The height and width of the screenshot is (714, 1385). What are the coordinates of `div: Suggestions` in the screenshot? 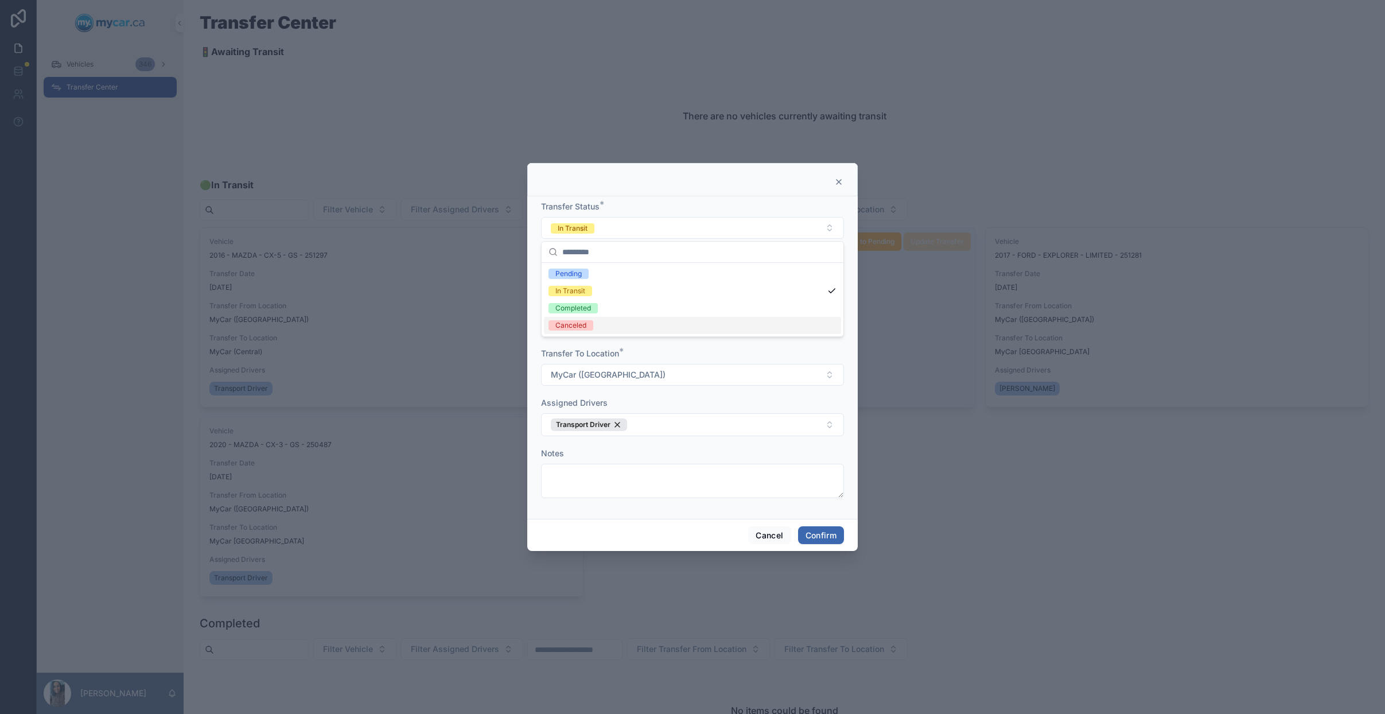 It's located at (692, 299).